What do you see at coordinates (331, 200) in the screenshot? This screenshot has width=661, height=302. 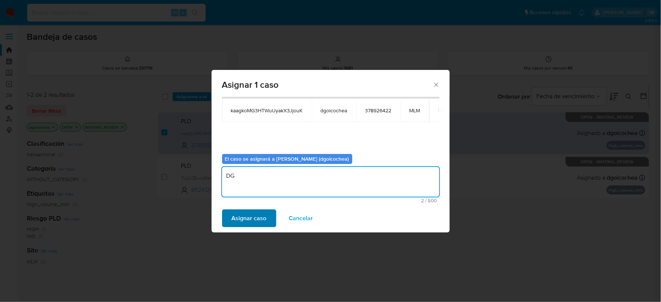 I see `span: Máximo 500 caracteres` at bounding box center [331, 200].